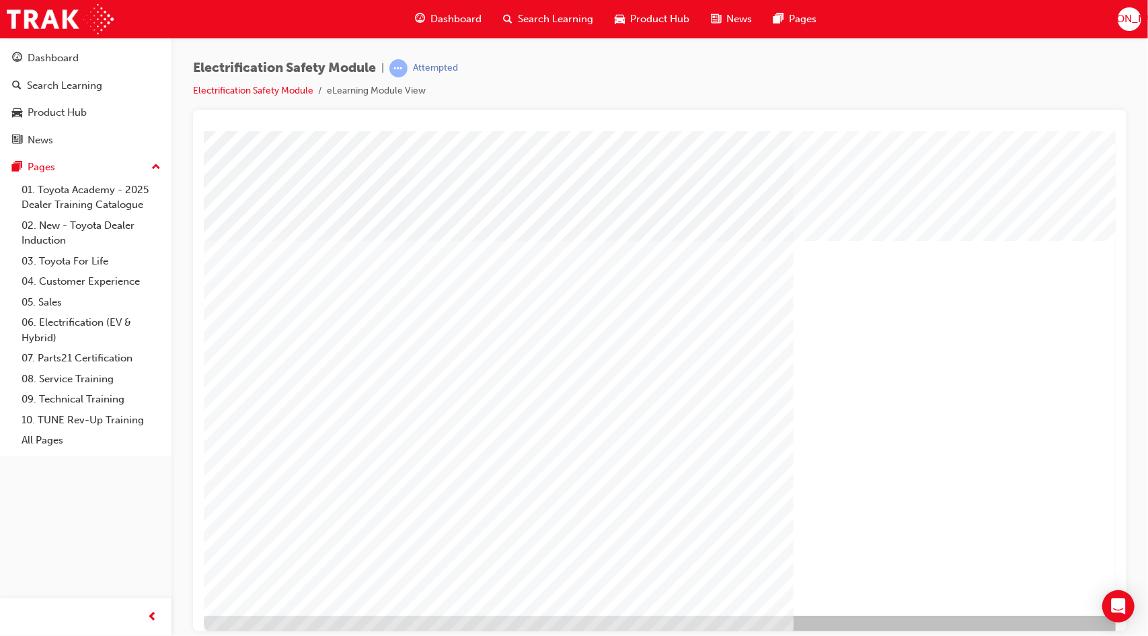 The image size is (1148, 636). I want to click on span: Product Hub, so click(660, 19).